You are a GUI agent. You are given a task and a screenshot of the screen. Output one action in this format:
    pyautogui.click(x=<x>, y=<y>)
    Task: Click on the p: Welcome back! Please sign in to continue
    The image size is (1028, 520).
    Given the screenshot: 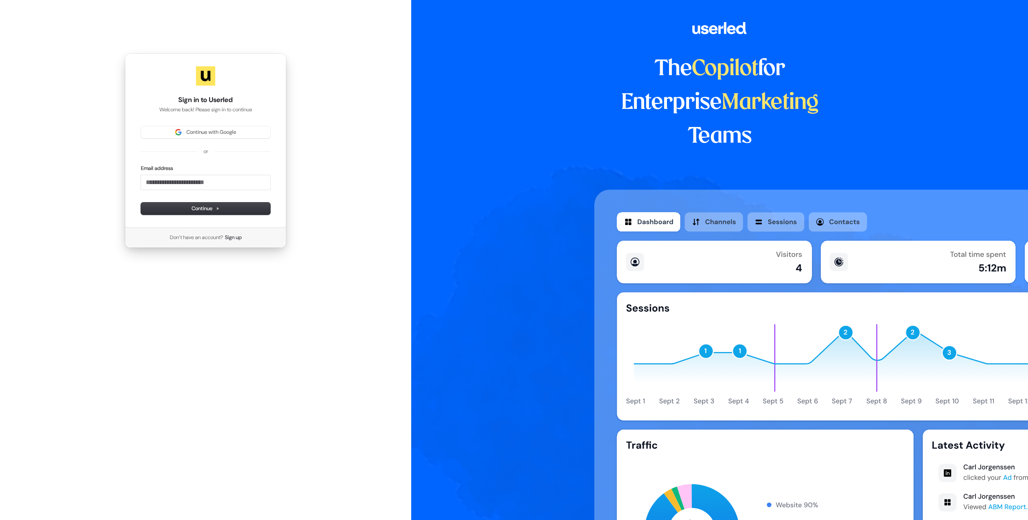 What is the action you would take?
    pyautogui.click(x=206, y=110)
    